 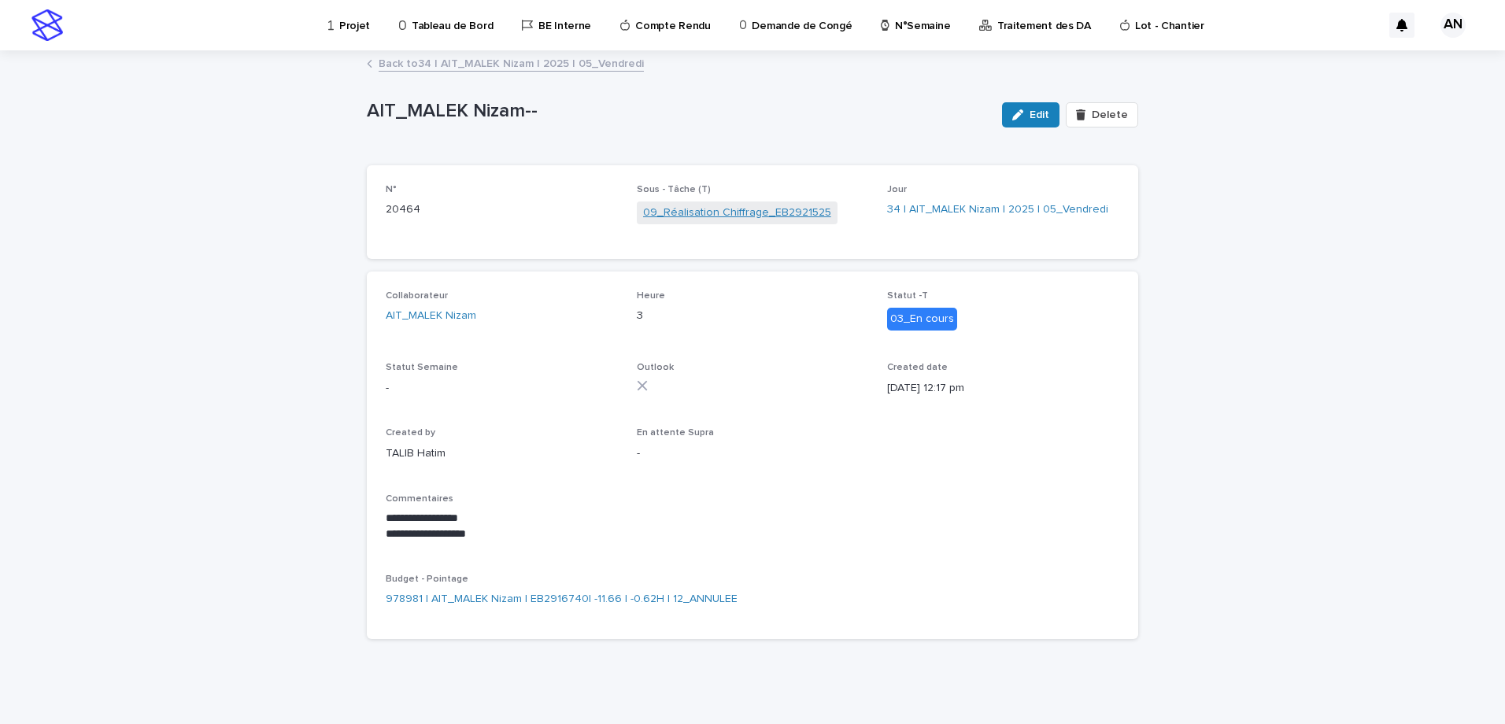 I want to click on a: 34 | AIT_MALEK Nizam | 2025 | 05_Vendredi, so click(x=997, y=209).